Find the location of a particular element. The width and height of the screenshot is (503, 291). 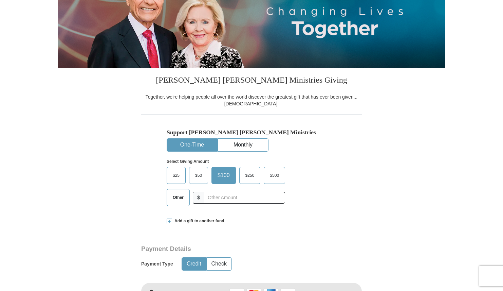

button: One-Time is located at coordinates (192, 145).